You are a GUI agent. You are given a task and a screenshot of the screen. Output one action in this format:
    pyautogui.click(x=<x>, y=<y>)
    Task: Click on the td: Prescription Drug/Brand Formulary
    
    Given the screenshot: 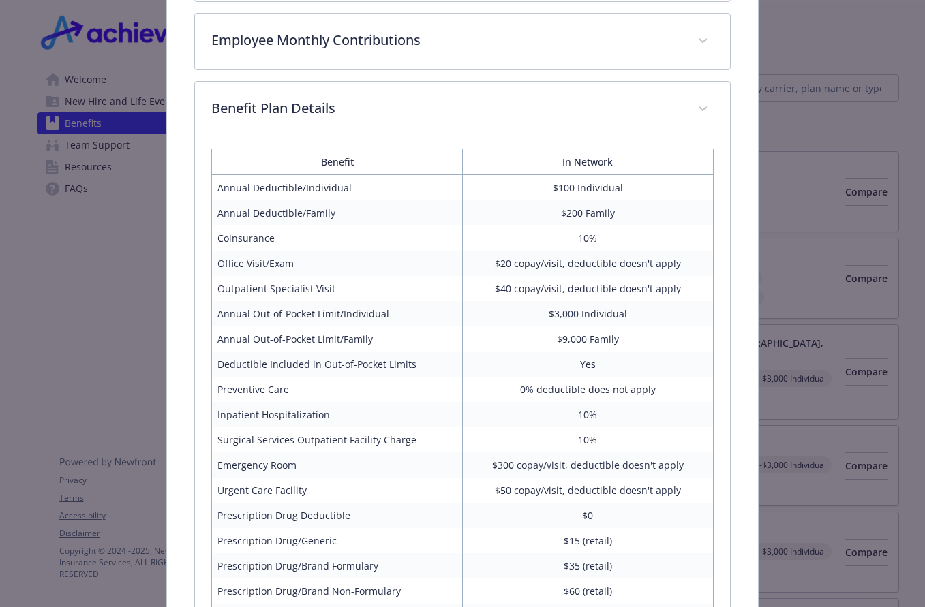 What is the action you would take?
    pyautogui.click(x=337, y=566)
    